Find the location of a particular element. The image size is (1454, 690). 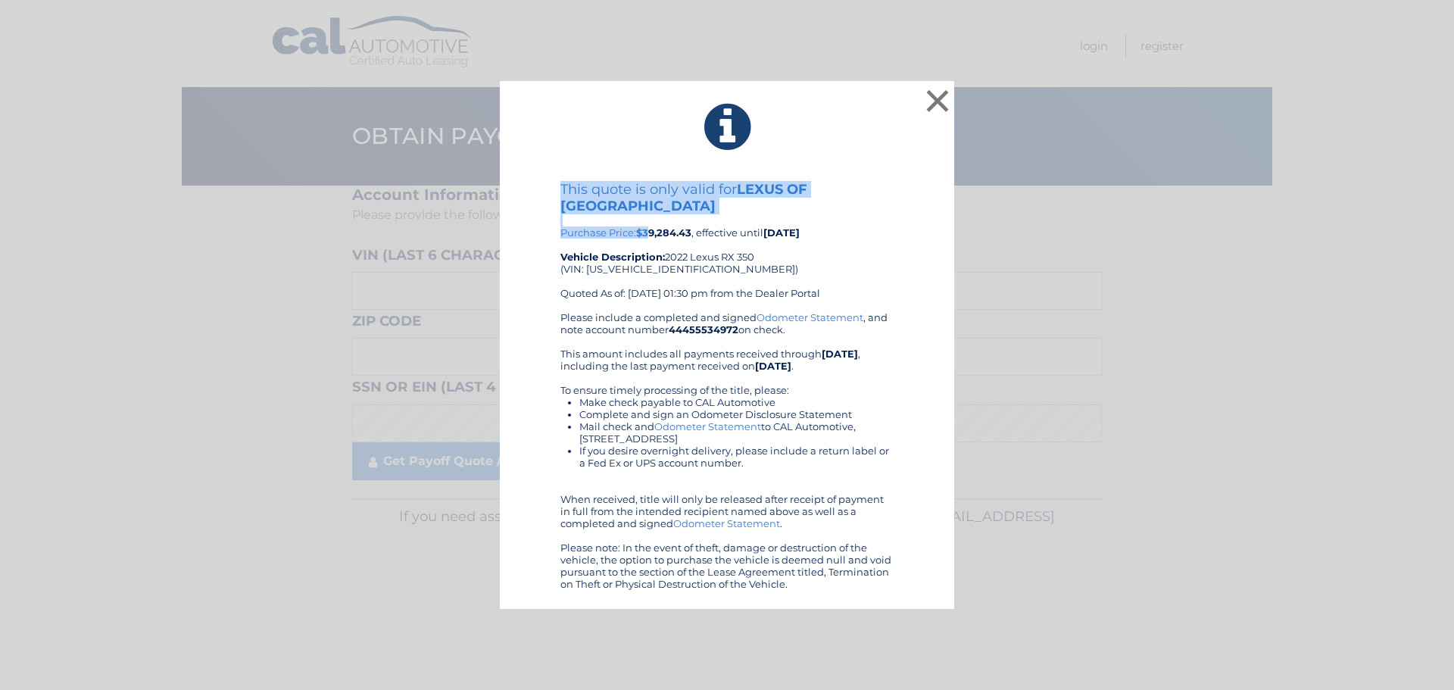

h4: This quote is only valid for is located at coordinates (727, 198).